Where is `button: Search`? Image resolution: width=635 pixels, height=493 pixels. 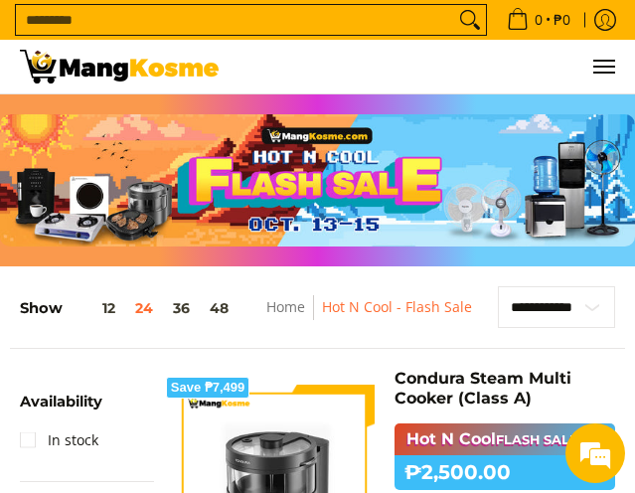
button: Search is located at coordinates (470, 20).